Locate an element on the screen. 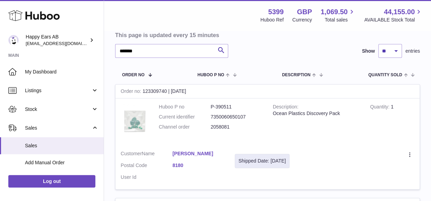 This screenshot has width=431, height=201. span: entries is located at coordinates (412, 51).